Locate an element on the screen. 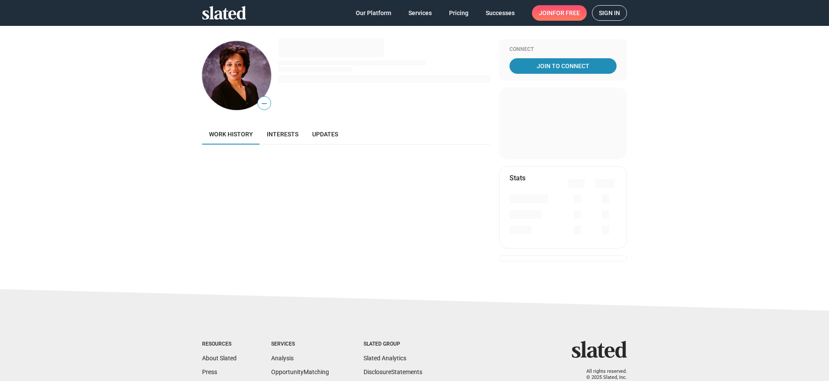  span: Sign in is located at coordinates (609, 13).